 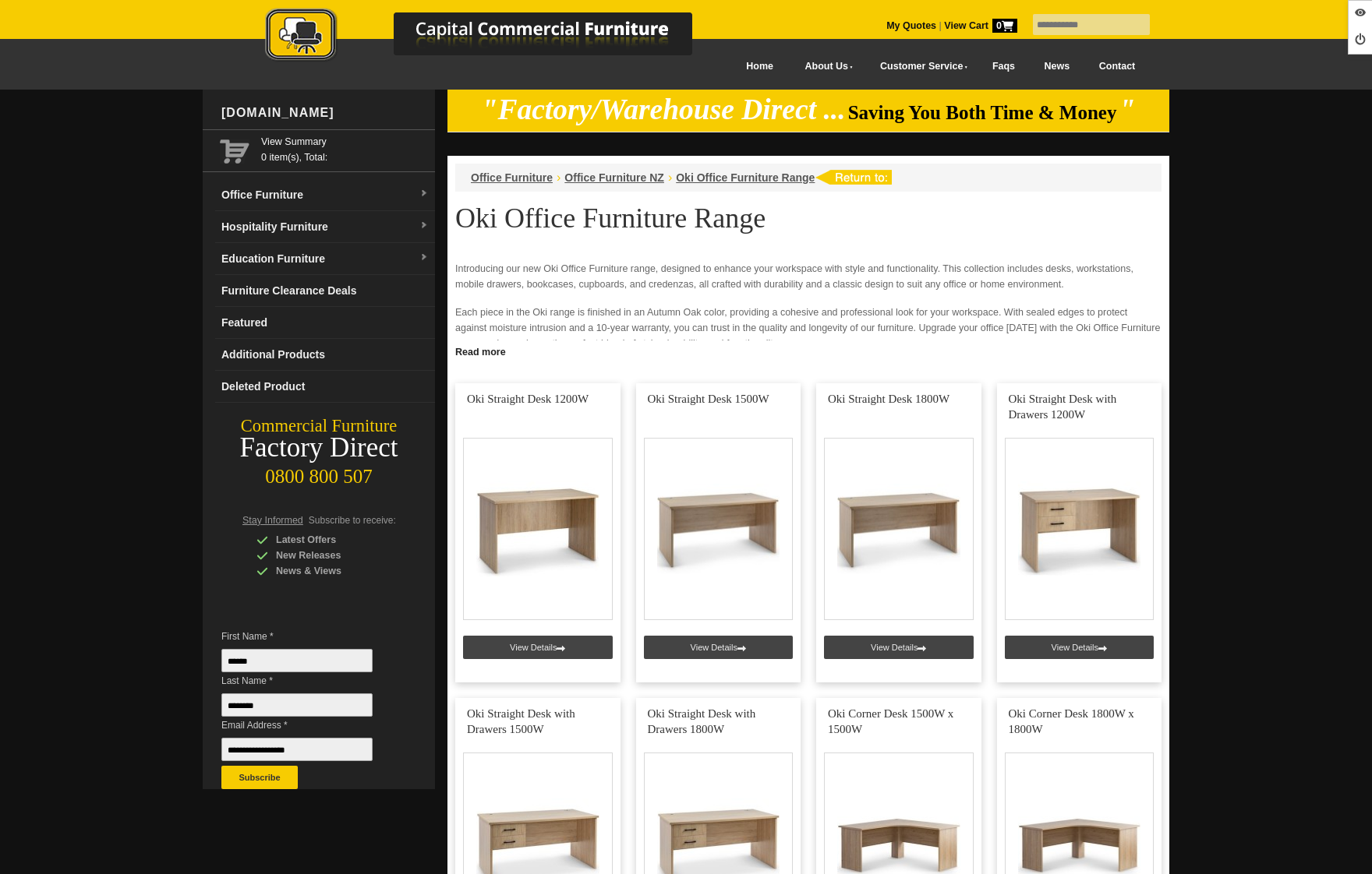 What do you see at coordinates (809, 350) in the screenshot?
I see `a: Click to read more` at bounding box center [809, 350].